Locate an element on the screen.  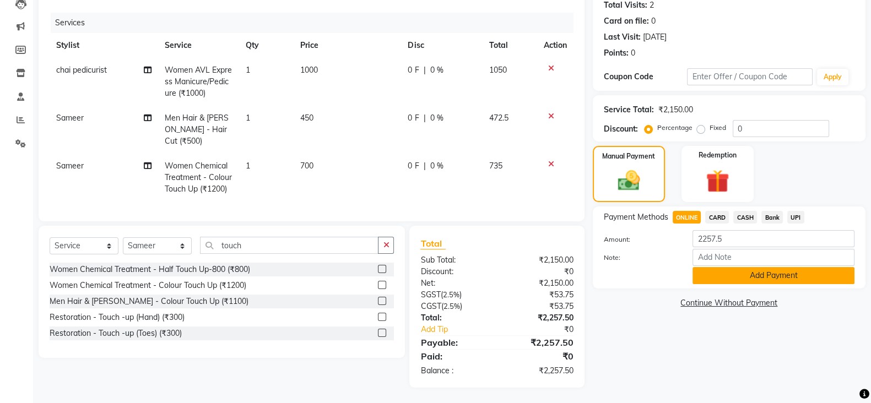
div: Restoration - Touch -up (Toes) (₹300) is located at coordinates (116, 333).